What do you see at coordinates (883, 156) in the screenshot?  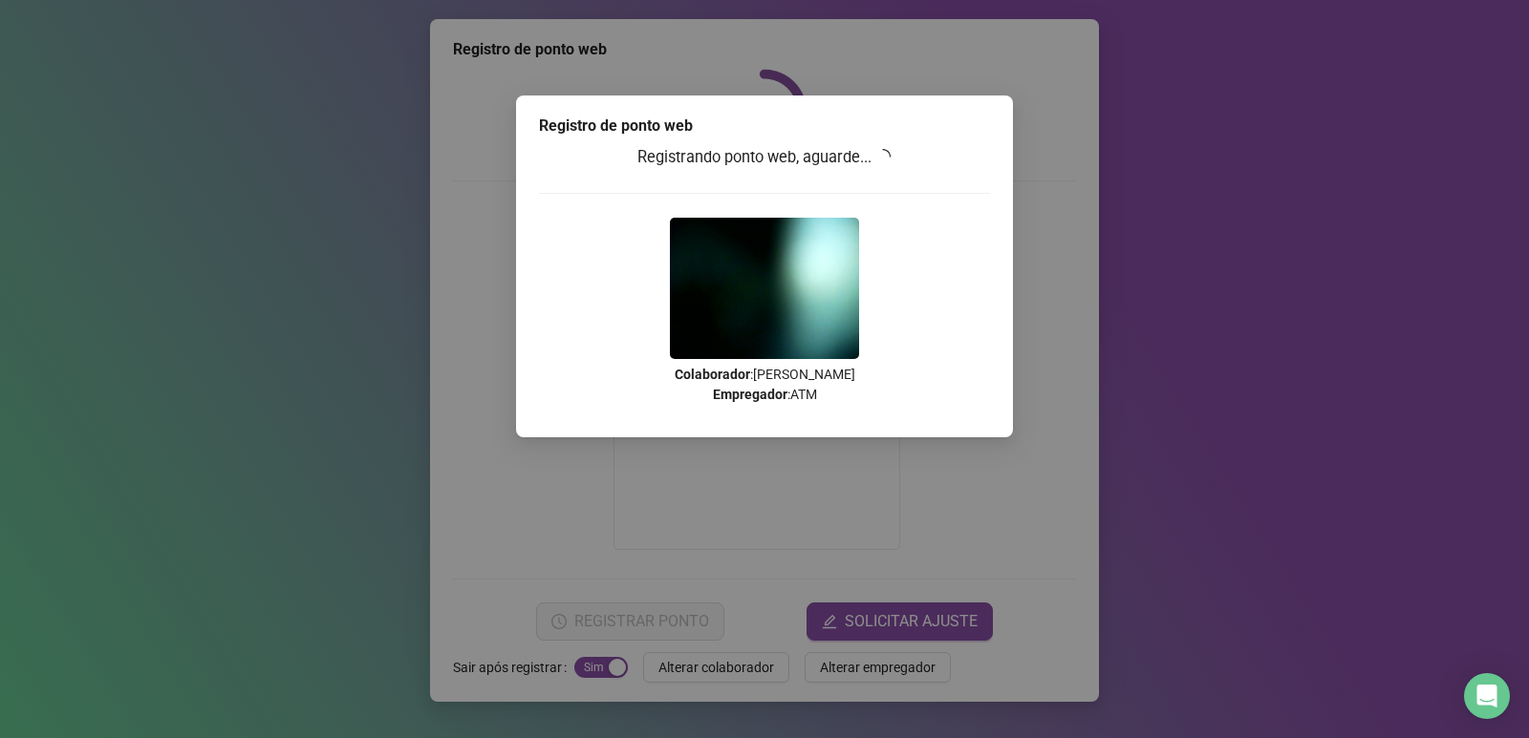 I see `span: loading` at bounding box center [883, 156].